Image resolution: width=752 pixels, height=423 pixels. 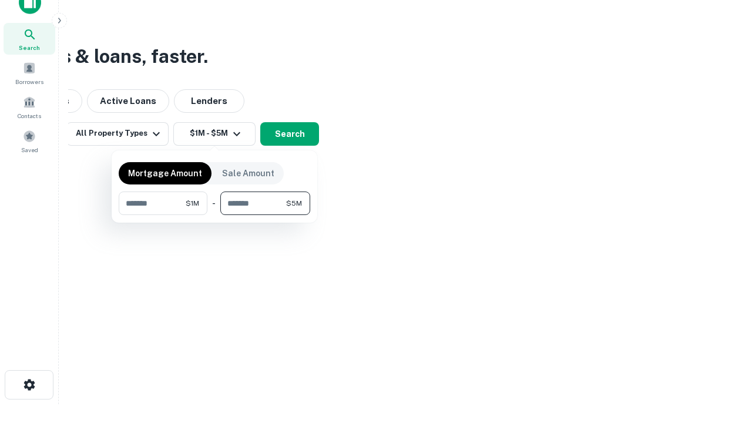 I want to click on span: $1M, so click(x=192, y=203).